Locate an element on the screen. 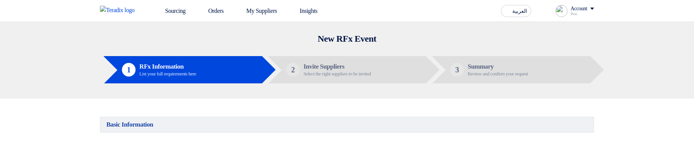 This screenshot has height=144, width=694. img: Teradix logo is located at coordinates (120, 10).